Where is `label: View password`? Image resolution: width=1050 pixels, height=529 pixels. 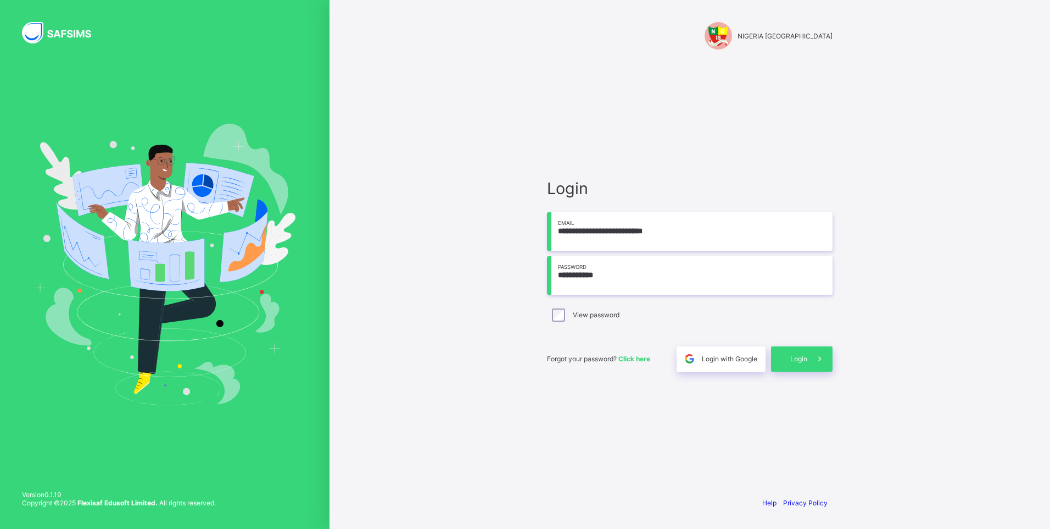
label: View password is located at coordinates (596, 314).